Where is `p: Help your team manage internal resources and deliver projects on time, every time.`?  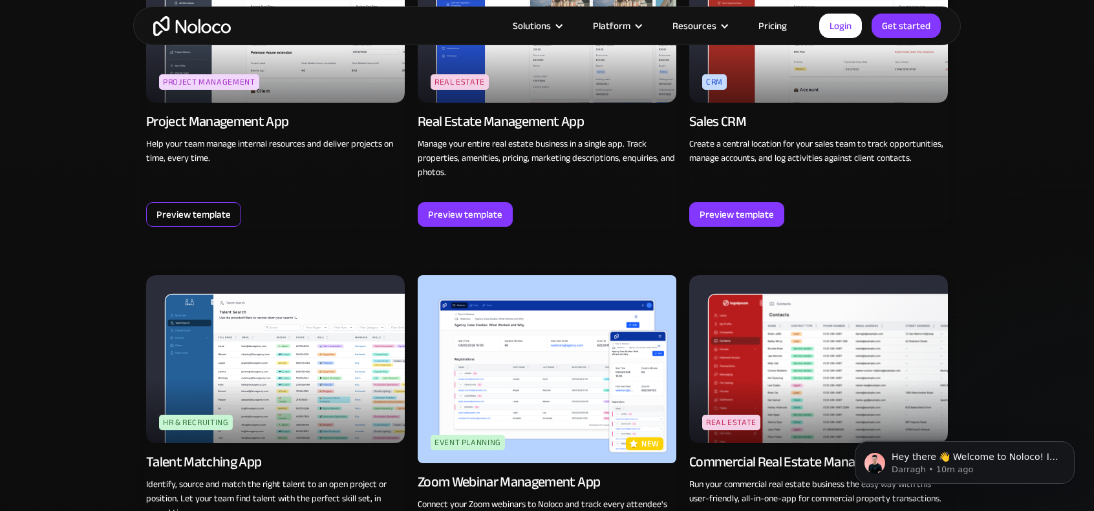 p: Help your team manage internal resources and deliver projects on time, every time. is located at coordinates (275, 151).